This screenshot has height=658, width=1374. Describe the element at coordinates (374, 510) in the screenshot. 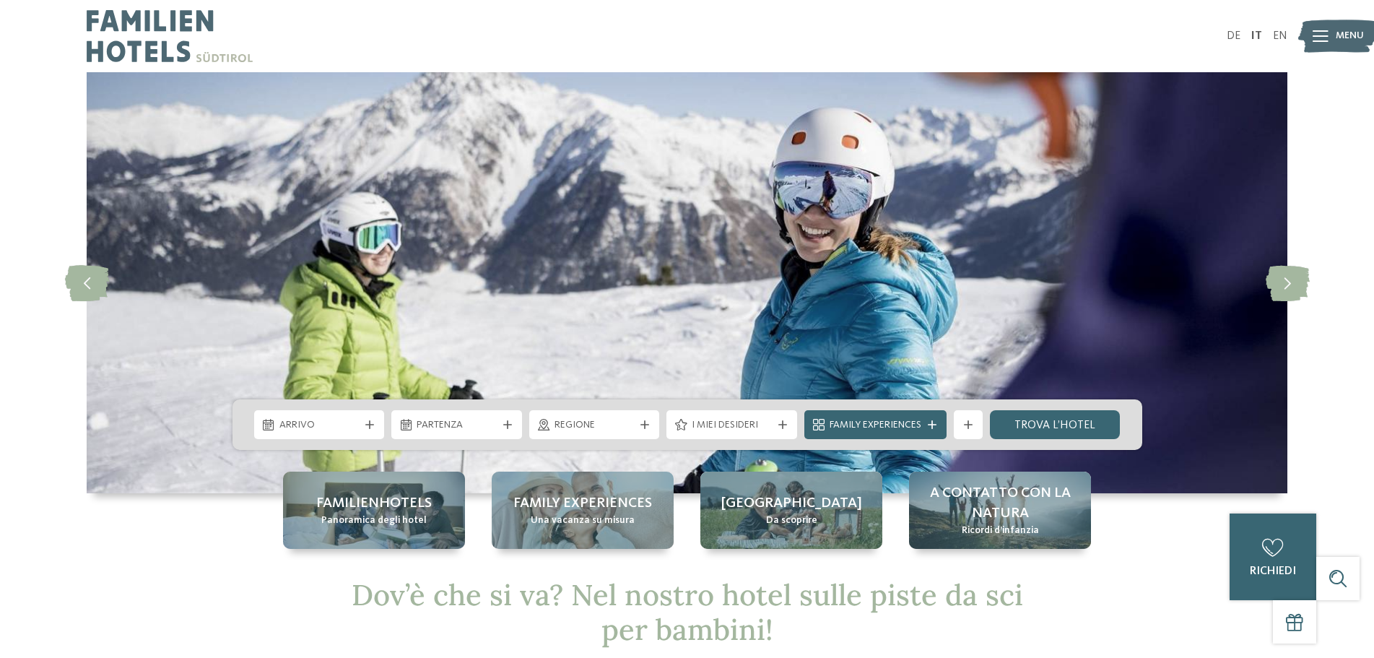

I see `a: Hotel sulle piste da sci per bambini: divertimento senza confini Familienhotels Panoramica degli ...` at that location.